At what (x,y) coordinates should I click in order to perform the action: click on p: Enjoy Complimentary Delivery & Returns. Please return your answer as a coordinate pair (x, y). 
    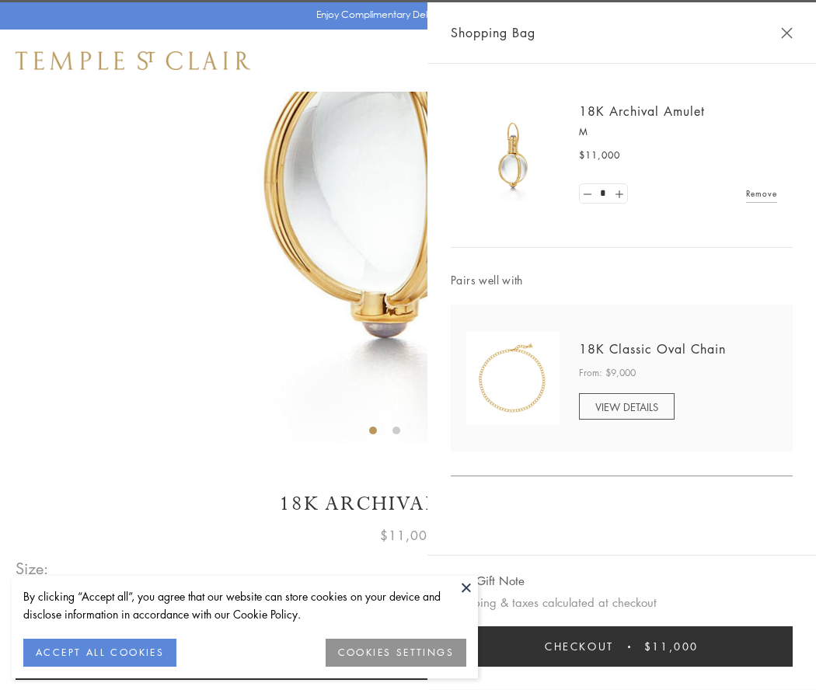
    Looking at the image, I should click on (404, 15).